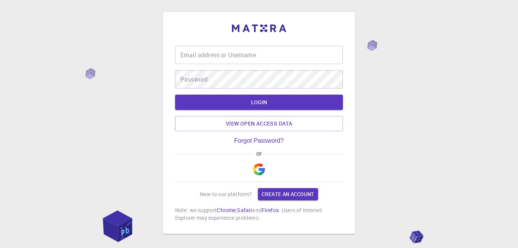 This screenshot has height=248, width=518. Describe the element at coordinates (259, 214) in the screenshot. I see `p: Note: we support , and . Users of Internet Explorer may experience problems.` at that location.